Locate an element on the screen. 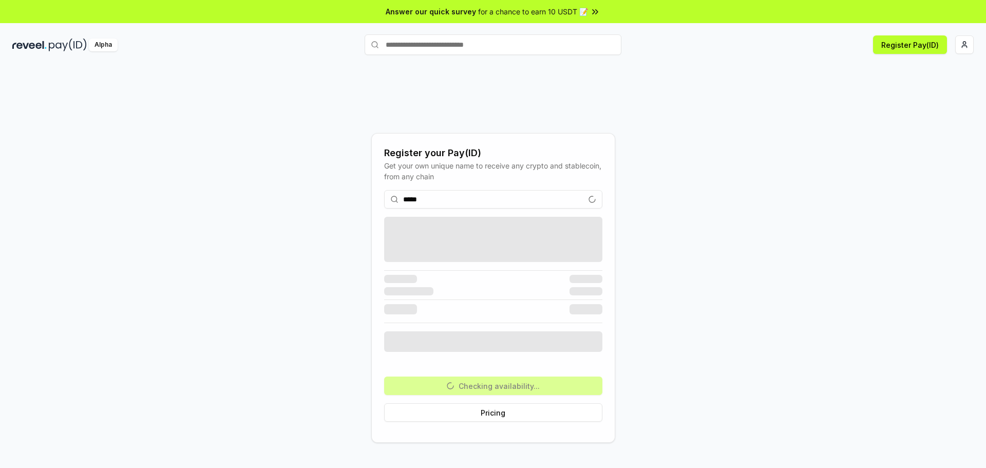  button: Pricing is located at coordinates (493, 412).